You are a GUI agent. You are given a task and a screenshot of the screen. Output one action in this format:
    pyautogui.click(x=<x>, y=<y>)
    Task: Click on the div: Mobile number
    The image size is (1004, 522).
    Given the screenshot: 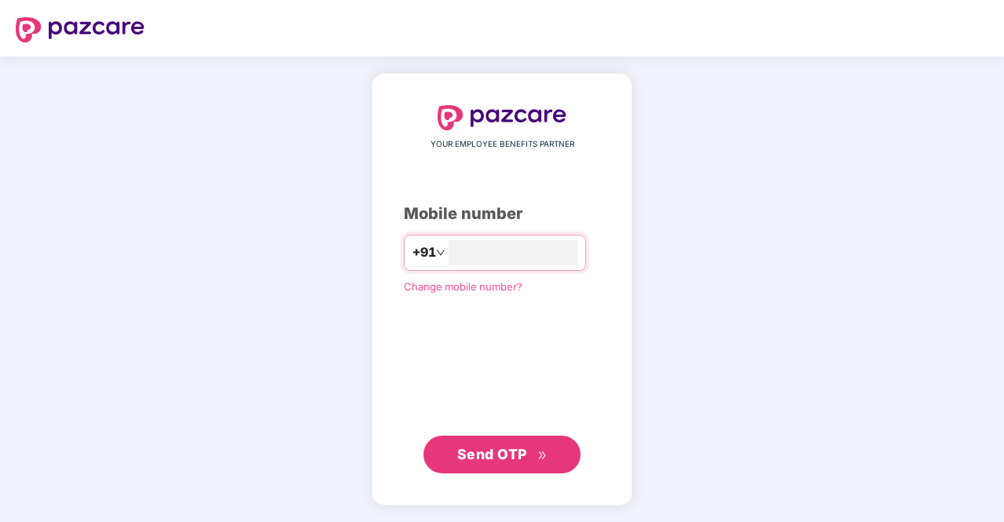 What is the action you would take?
    pyautogui.click(x=502, y=214)
    